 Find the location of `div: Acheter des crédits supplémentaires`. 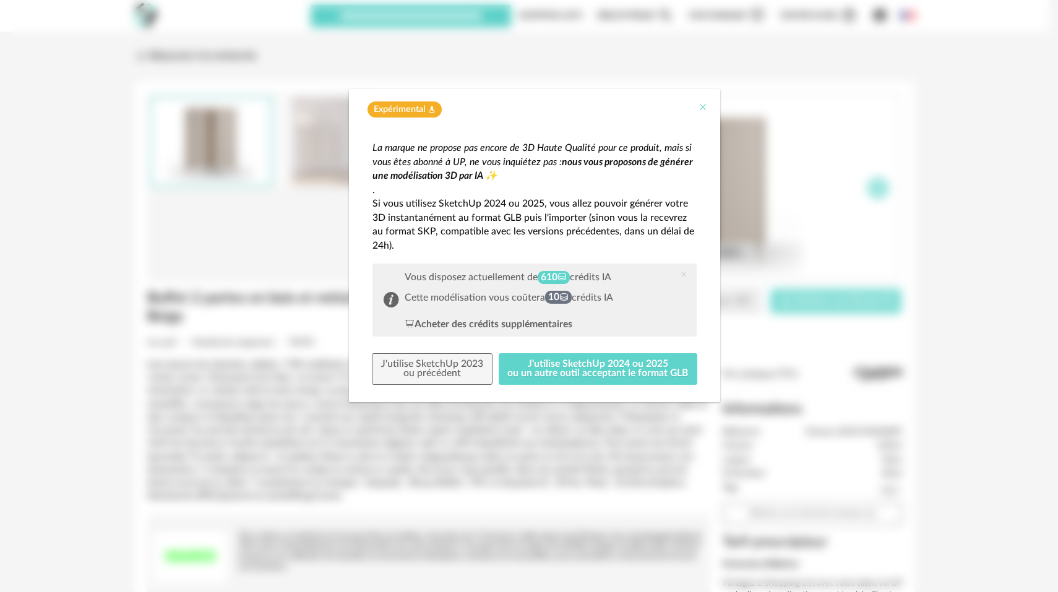

div: Acheter des crédits supplémentaires is located at coordinates (488, 324).